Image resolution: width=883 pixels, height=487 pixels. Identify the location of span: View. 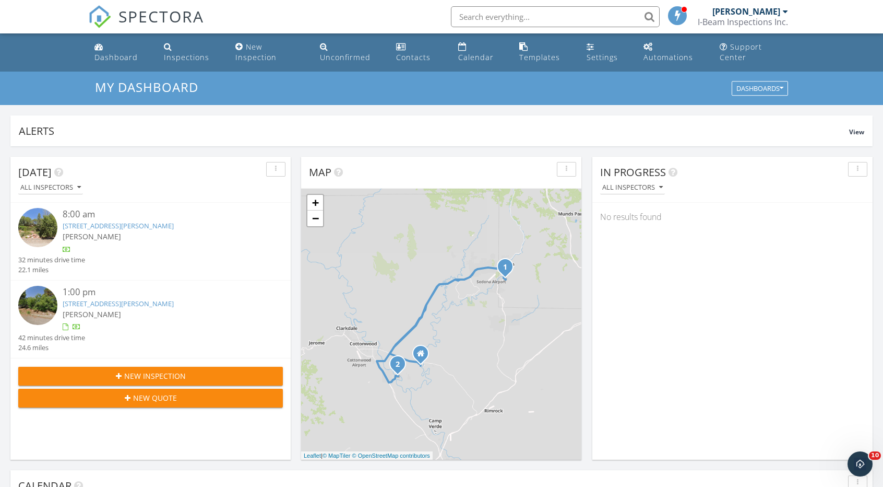
(857, 132).